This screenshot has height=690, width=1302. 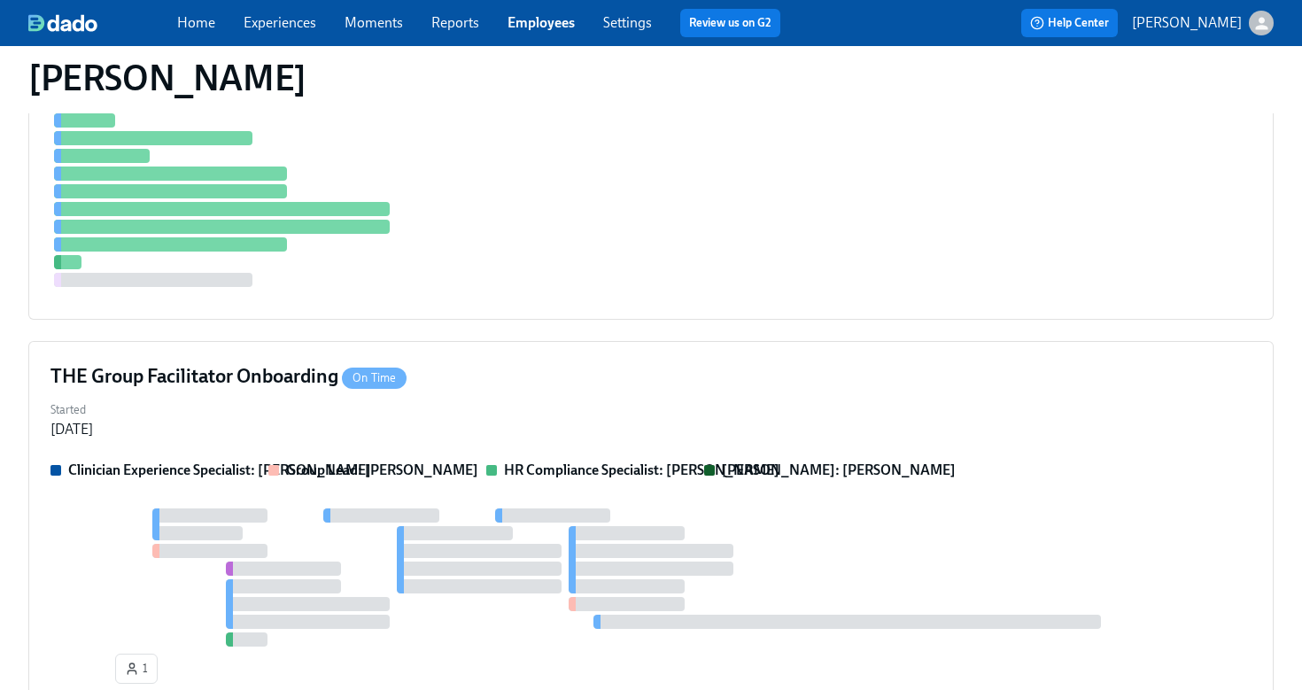 What do you see at coordinates (280, 22) in the screenshot?
I see `a: Experiences` at bounding box center [280, 22].